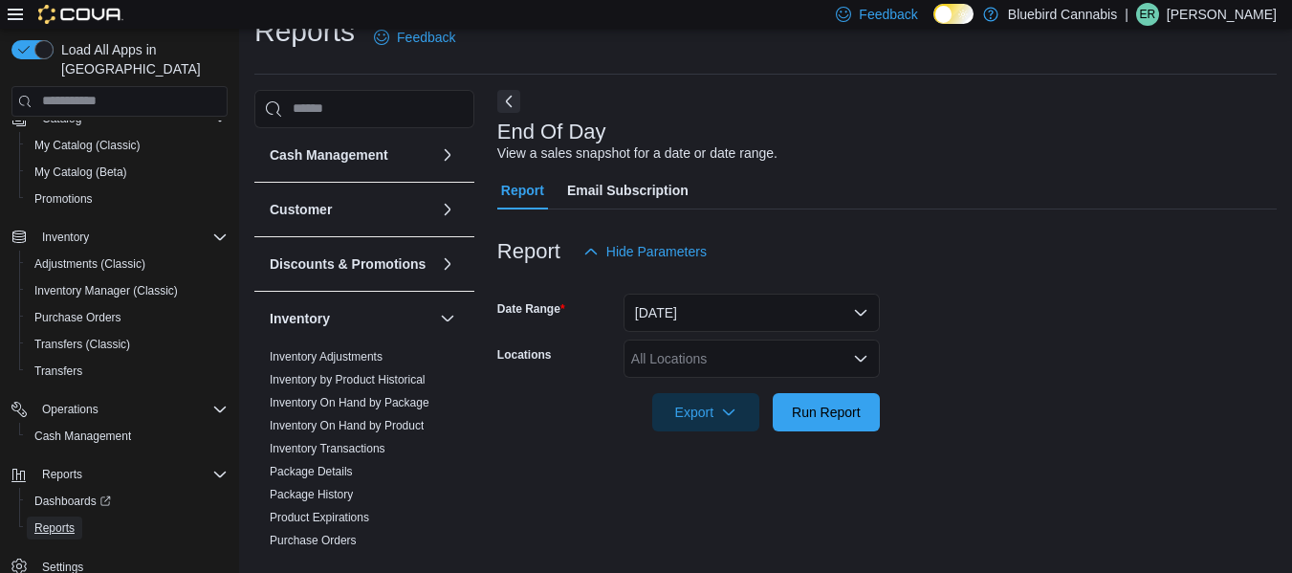 This screenshot has width=1292, height=573. Describe the element at coordinates (552, 132) in the screenshot. I see `h3: End Of Day` at that location.